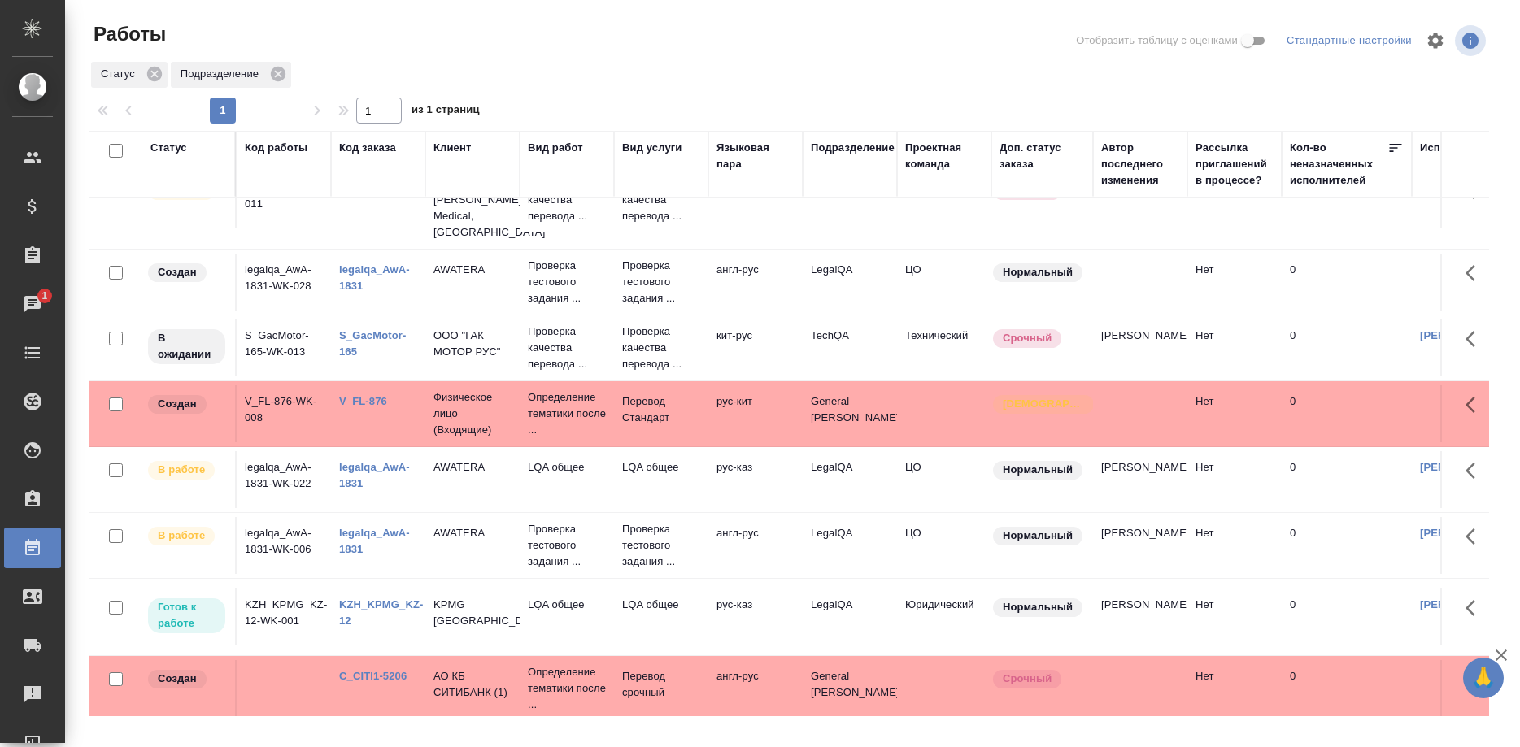 This screenshot has height=747, width=1520. What do you see at coordinates (661, 685) in the screenshot?
I see `p: Перевод срочный` at bounding box center [661, 685].